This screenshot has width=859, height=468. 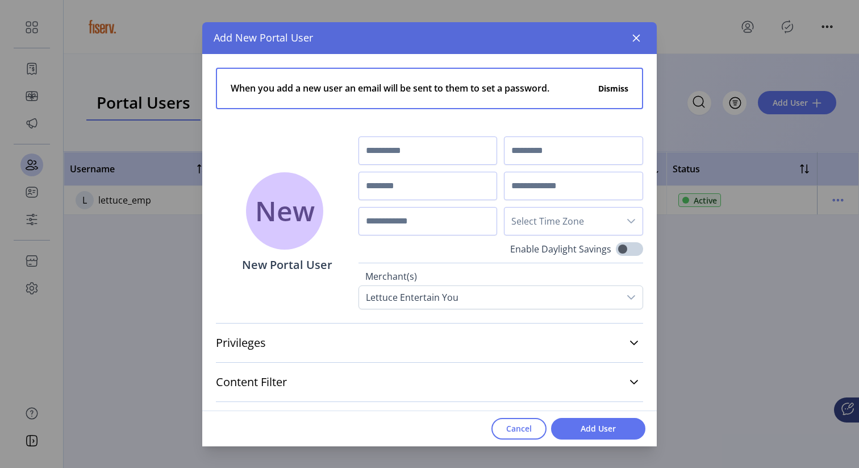 What do you see at coordinates (412, 297) in the screenshot?
I see `div: Lettuce Entertain You` at bounding box center [412, 297].